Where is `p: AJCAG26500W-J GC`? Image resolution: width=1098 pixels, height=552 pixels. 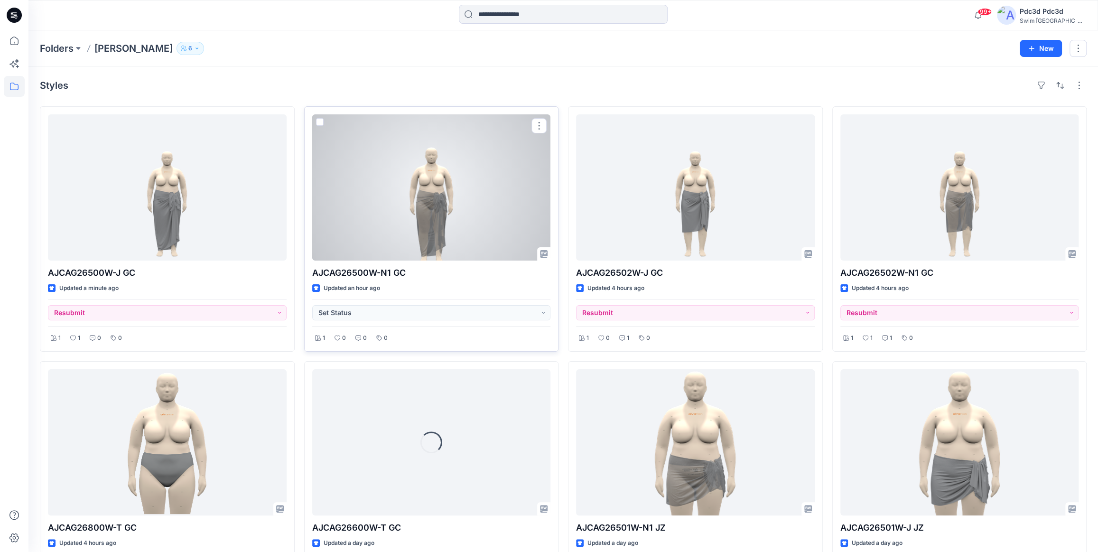 p: AJCAG26500W-J GC is located at coordinates (167, 273).